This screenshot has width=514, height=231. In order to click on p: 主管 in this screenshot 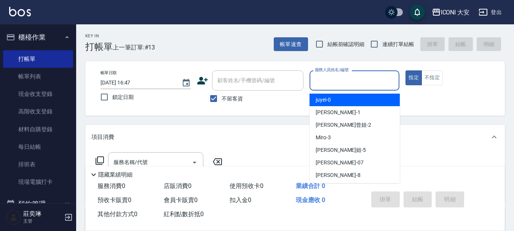, I will do `click(43, 221)`.